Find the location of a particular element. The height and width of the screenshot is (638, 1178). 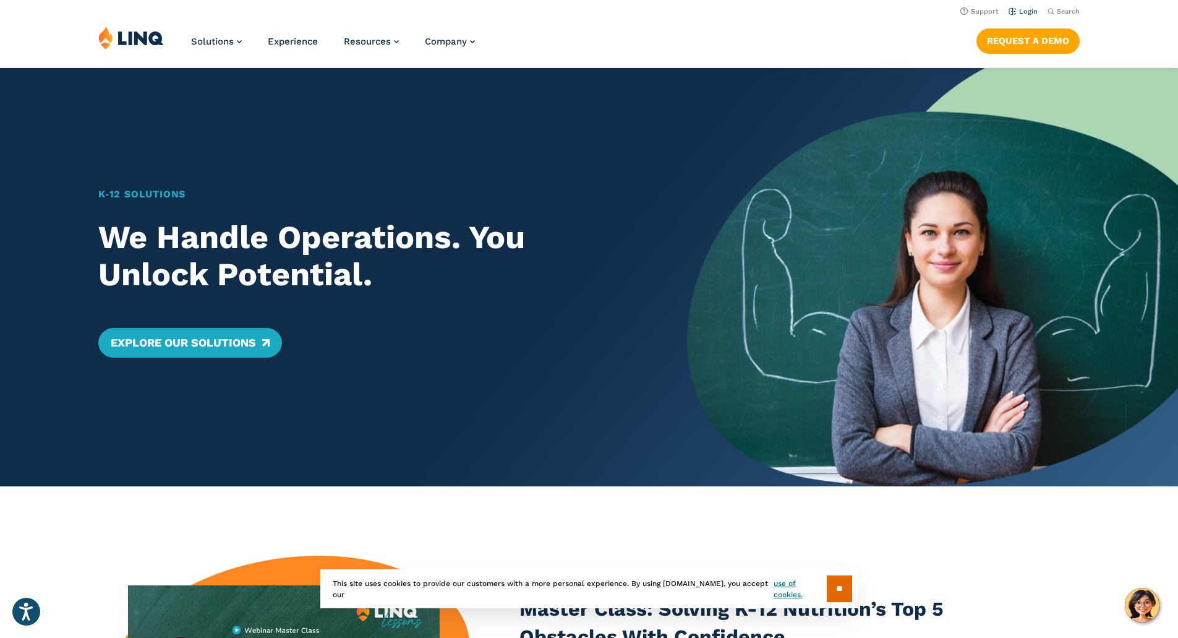

button: Hello, have a question? Let’s chat. is located at coordinates (1143, 605).